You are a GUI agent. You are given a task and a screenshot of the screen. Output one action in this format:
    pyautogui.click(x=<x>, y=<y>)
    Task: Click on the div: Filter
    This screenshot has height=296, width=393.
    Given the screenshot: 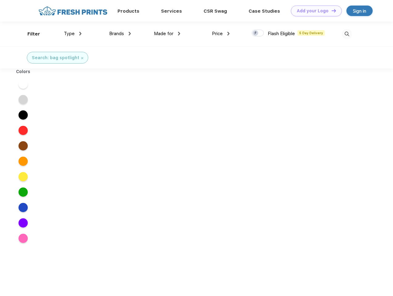 What is the action you would take?
    pyautogui.click(x=34, y=34)
    